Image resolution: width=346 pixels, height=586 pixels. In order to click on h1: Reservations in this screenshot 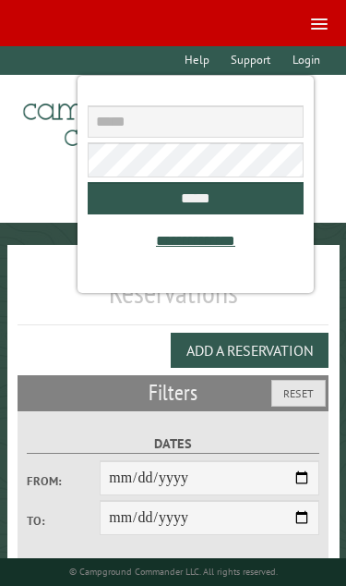, I will do `click(174, 299)`.